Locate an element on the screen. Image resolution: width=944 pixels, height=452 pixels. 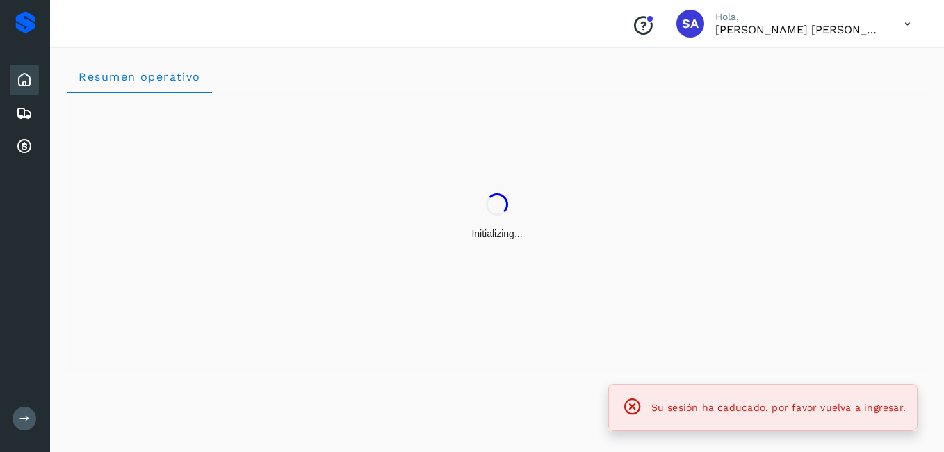
p: Saul Armando Palacios Martinez is located at coordinates (799, 29).